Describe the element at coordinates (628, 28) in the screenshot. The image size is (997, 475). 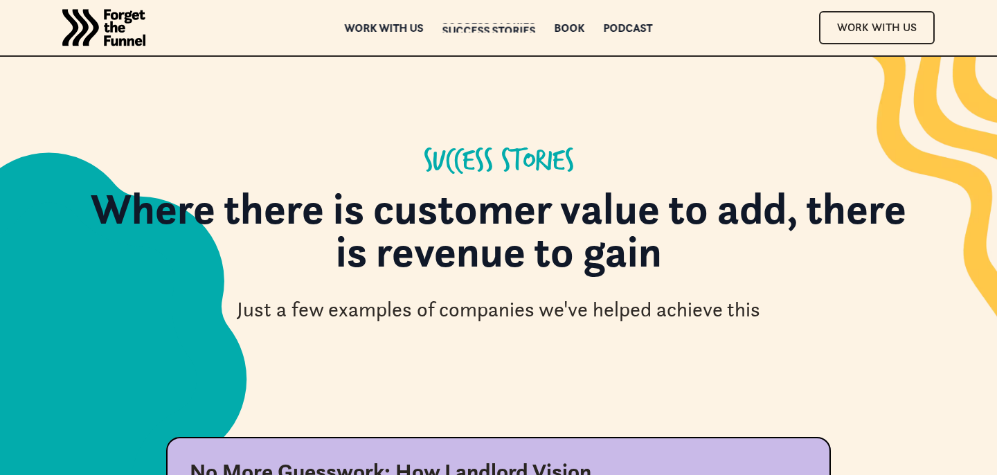
I see `a: Podcast` at that location.